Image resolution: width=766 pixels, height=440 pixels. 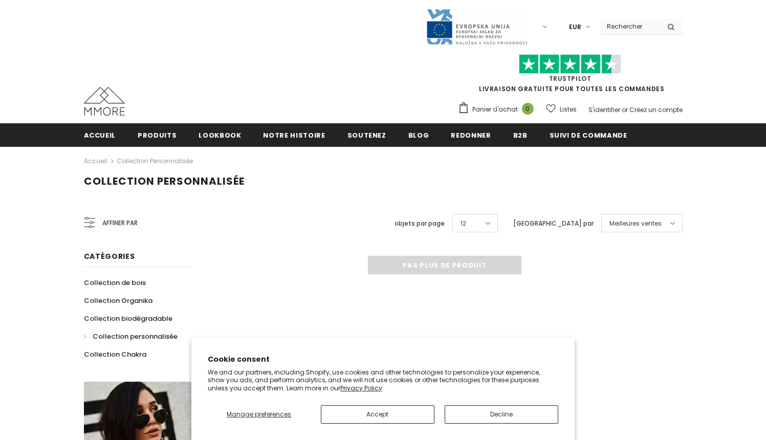 I want to click on button: Decline, so click(x=501, y=414).